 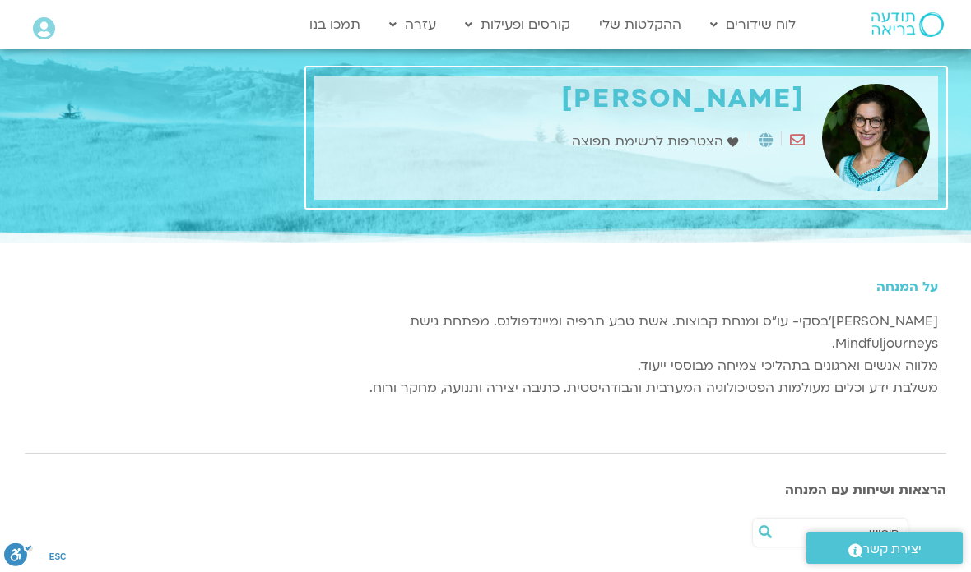 I want to click on span: יצירת קשר, so click(x=892, y=549).